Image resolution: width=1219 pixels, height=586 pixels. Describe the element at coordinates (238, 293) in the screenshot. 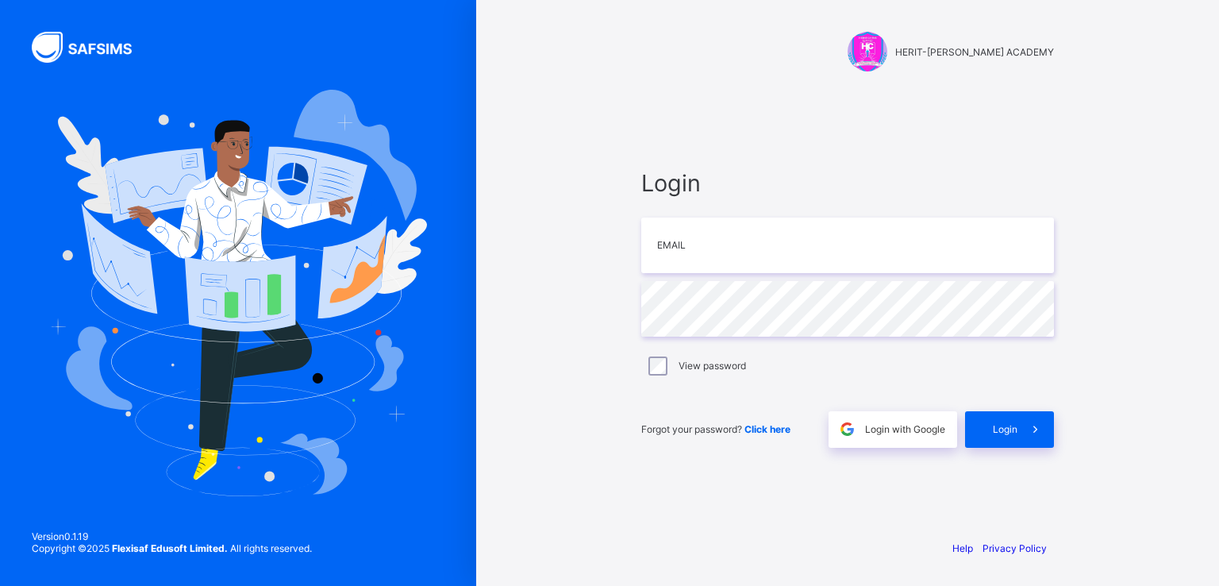

I see `img: Hero Image` at that location.